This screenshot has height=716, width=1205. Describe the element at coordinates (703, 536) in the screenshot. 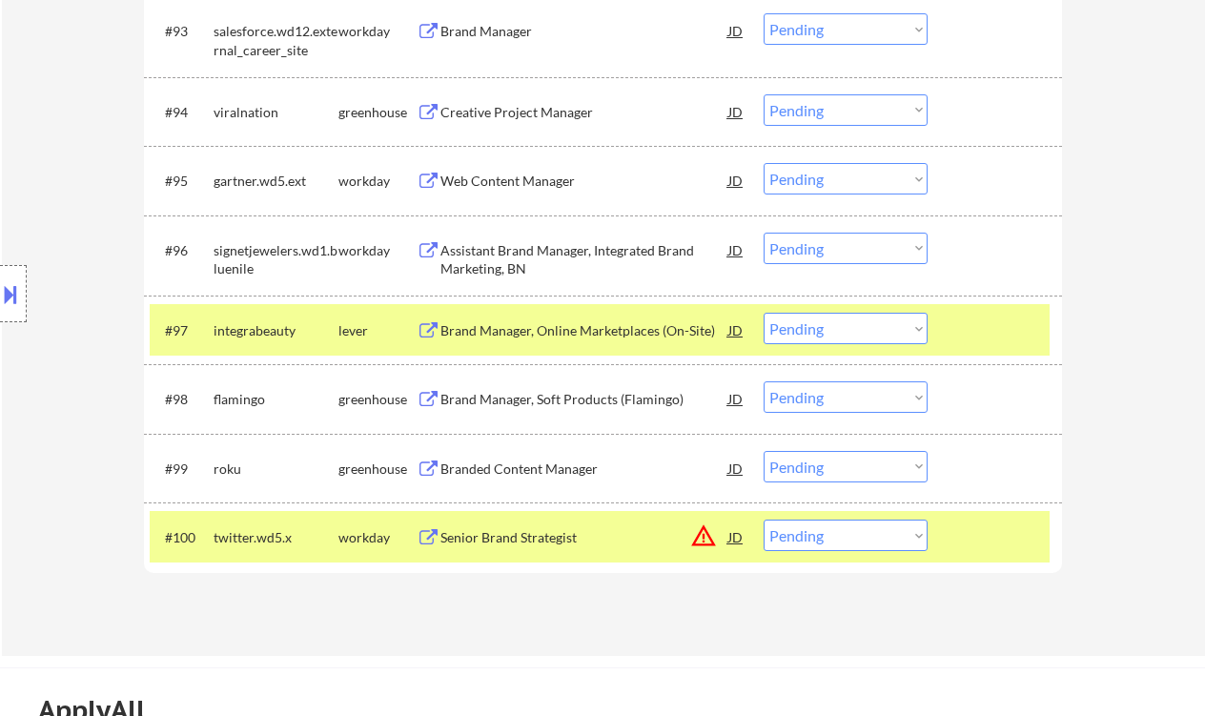

I see `button: warning_amber` at that location.